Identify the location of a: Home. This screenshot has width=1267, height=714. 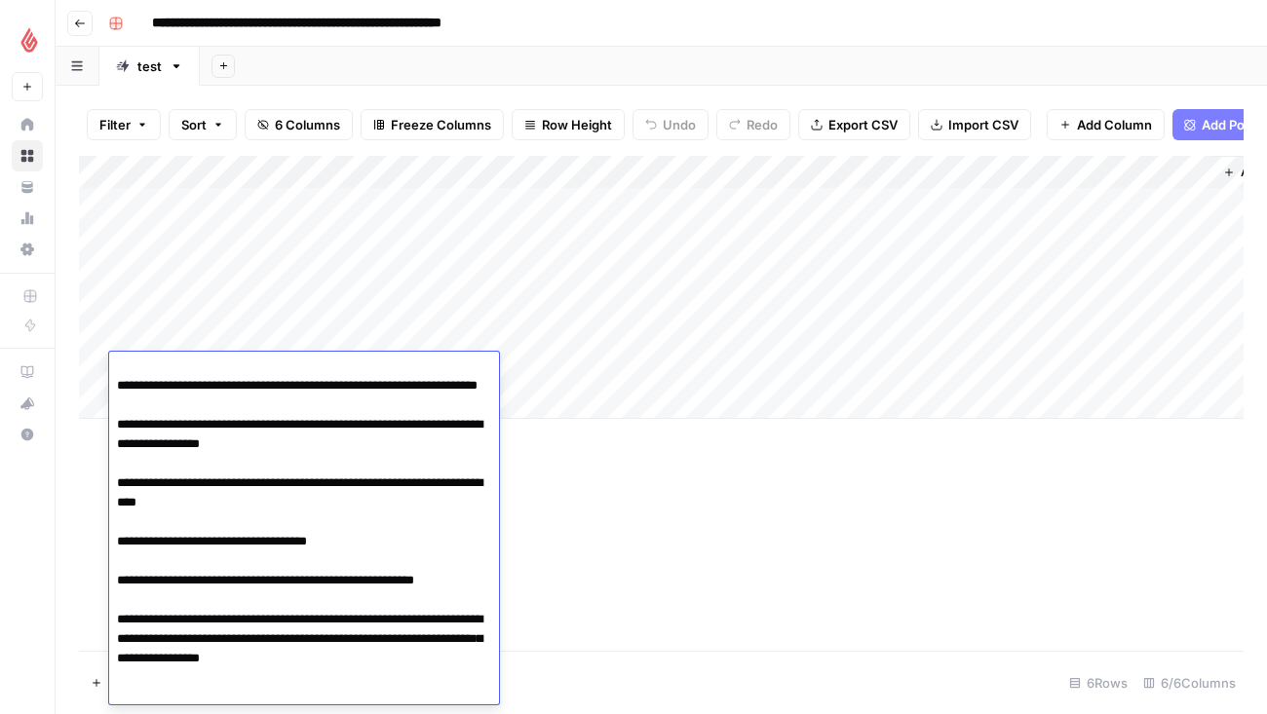
(27, 125).